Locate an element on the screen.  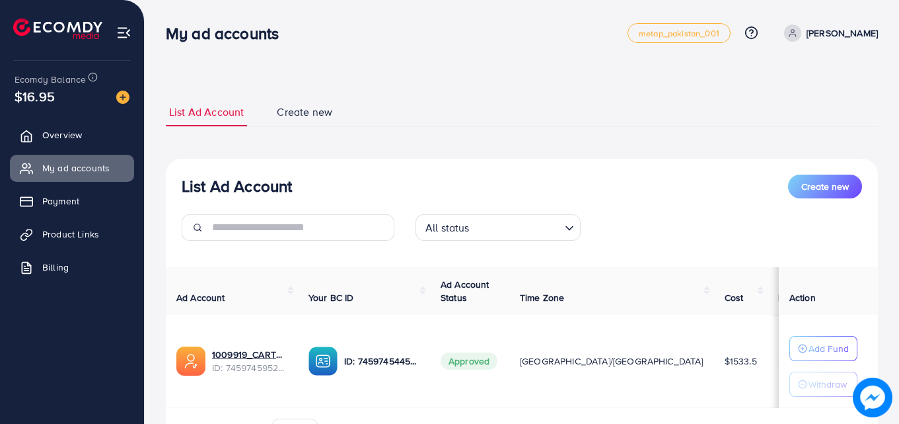
h3: My ad accounts is located at coordinates (227, 33).